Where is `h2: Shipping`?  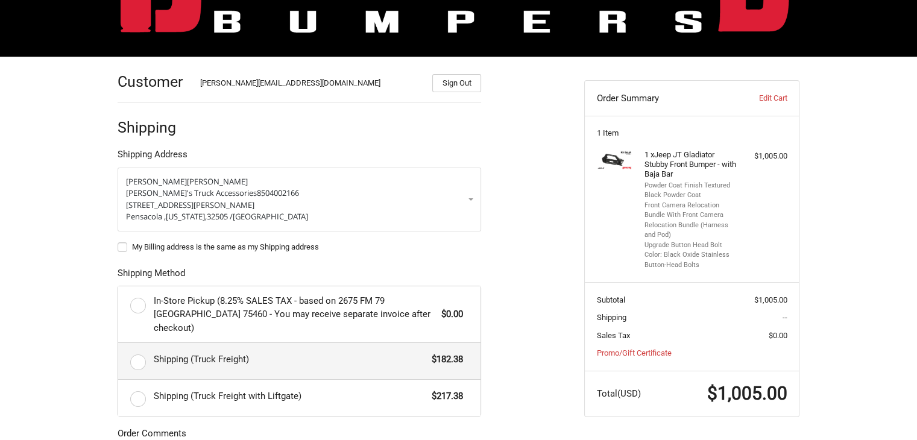 h2: Shipping is located at coordinates (152, 127).